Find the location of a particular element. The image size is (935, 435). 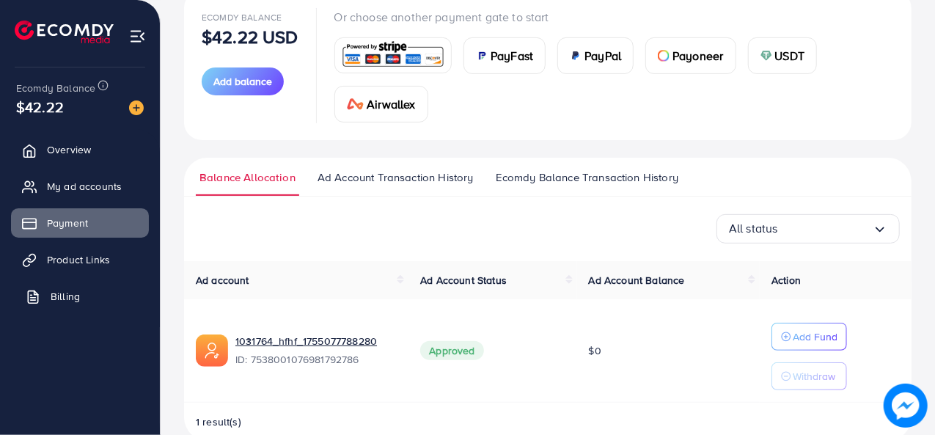

p: Add Fund is located at coordinates (815, 337).